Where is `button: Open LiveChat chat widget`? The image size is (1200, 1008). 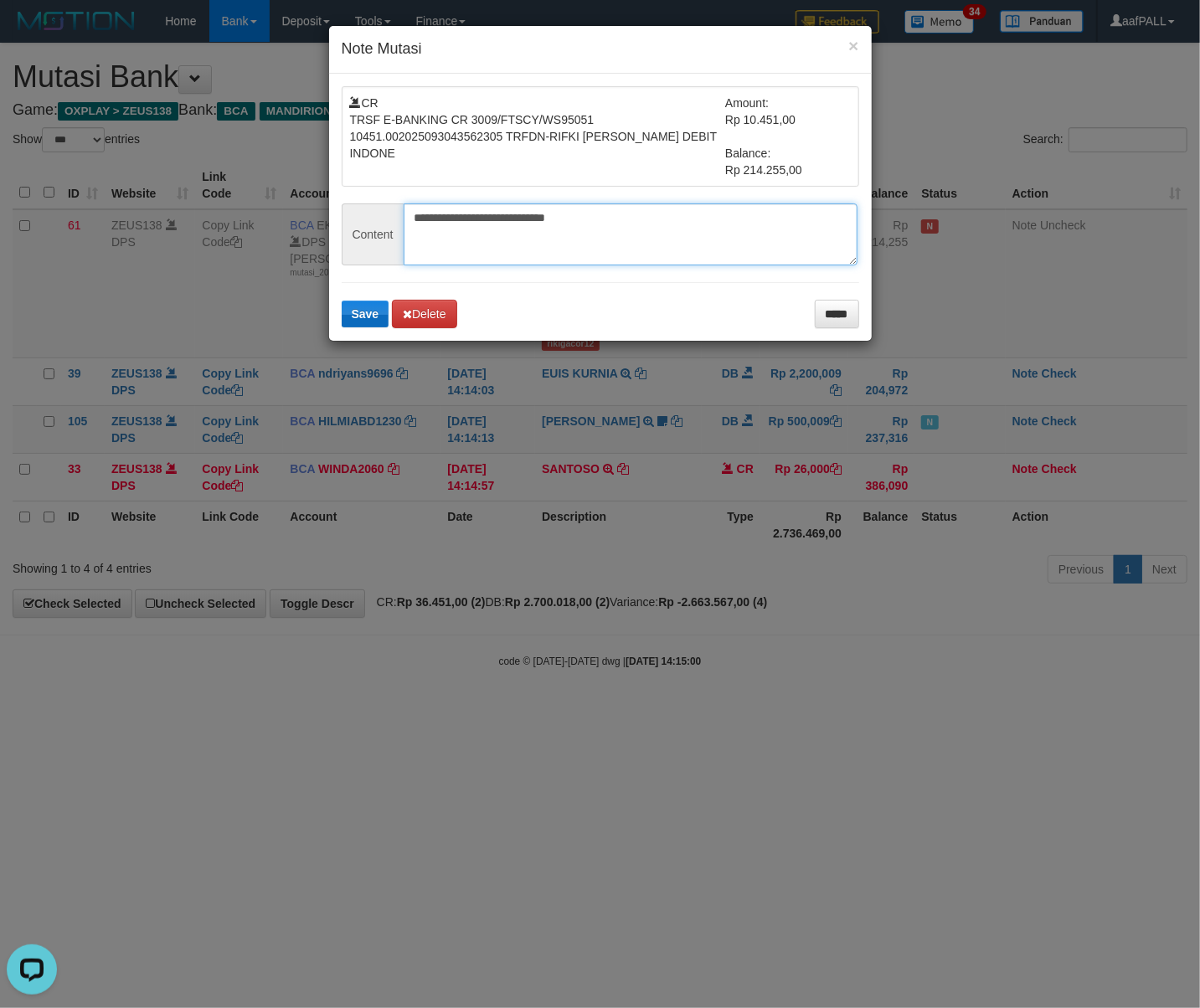
button: Open LiveChat chat widget is located at coordinates (32, 32).